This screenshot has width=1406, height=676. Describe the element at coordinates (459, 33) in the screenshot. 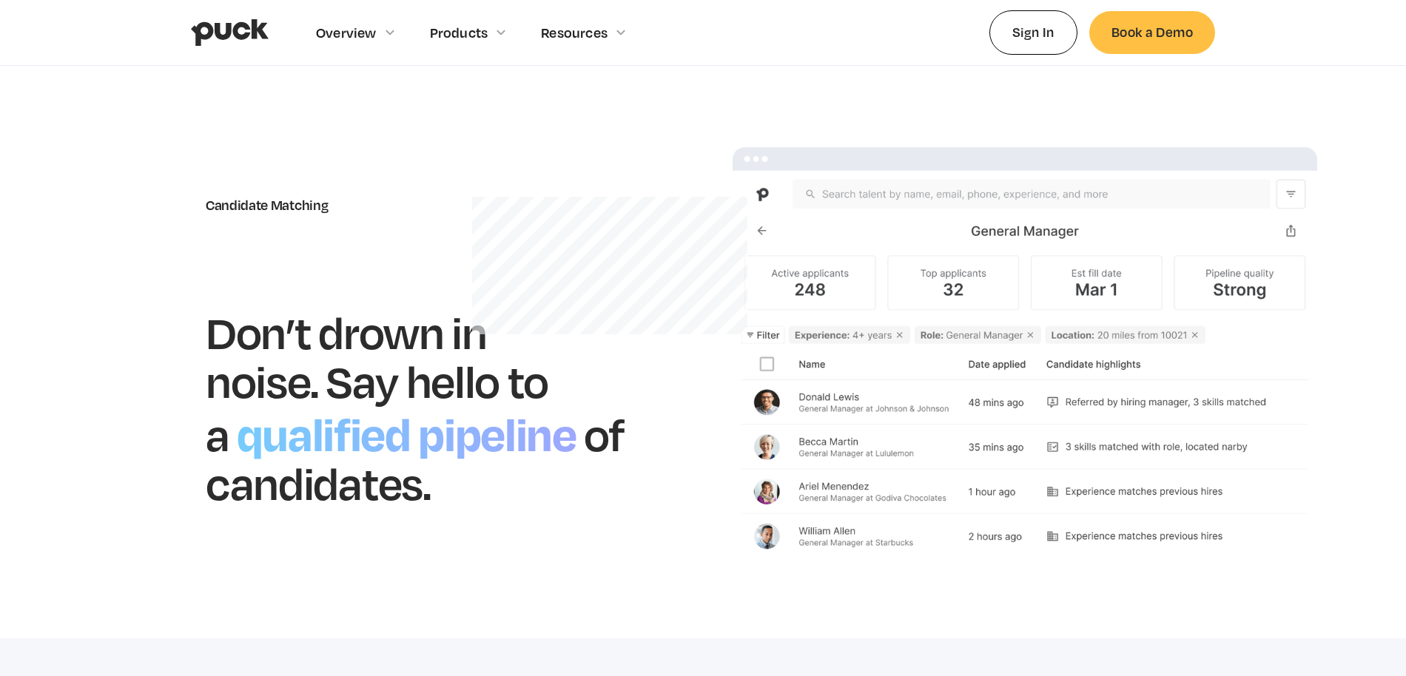

I see `div: Products` at that location.